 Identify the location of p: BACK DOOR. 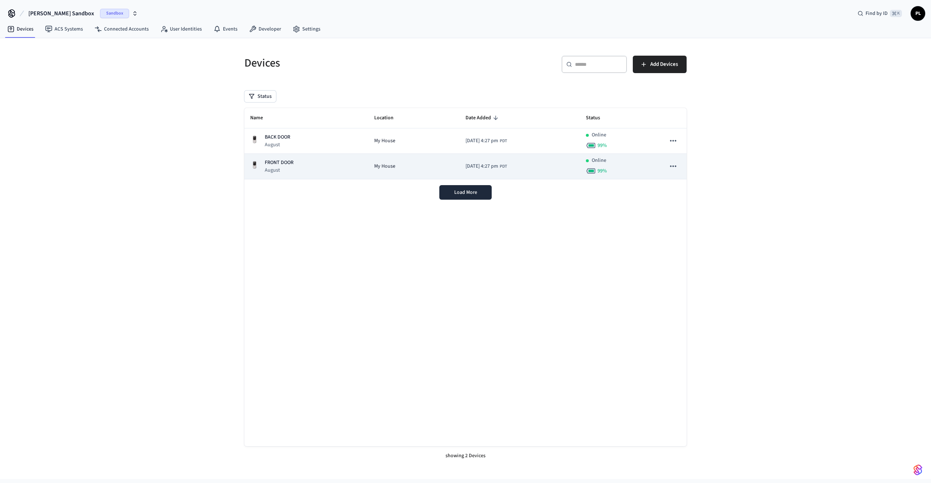
(278, 137).